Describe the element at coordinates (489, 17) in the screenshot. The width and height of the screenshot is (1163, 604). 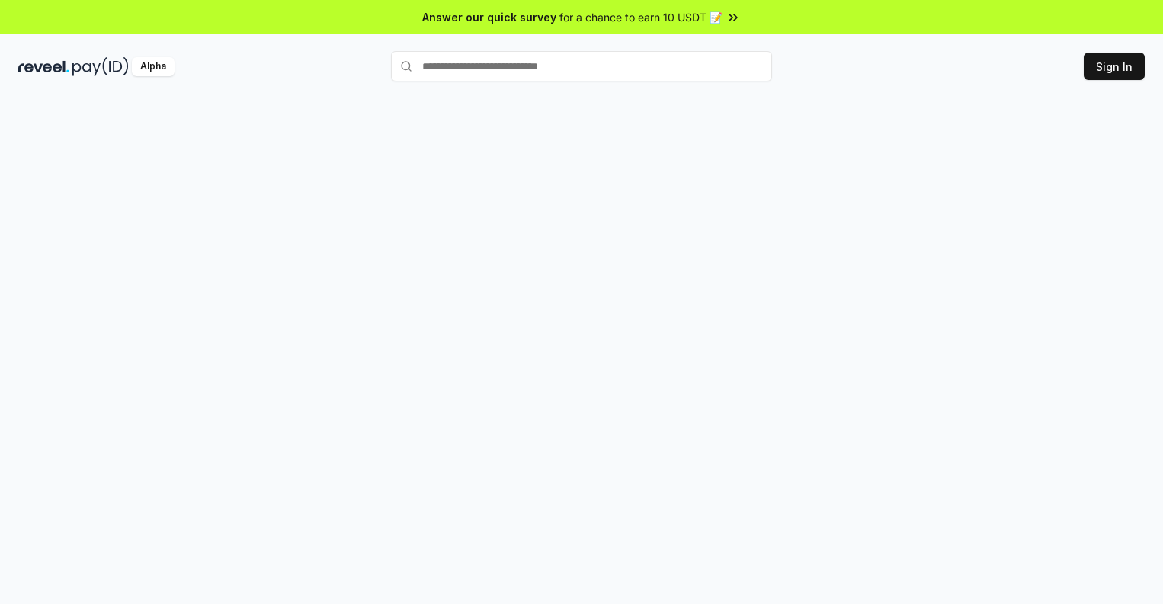
I see `span: Answer our quick survey` at that location.